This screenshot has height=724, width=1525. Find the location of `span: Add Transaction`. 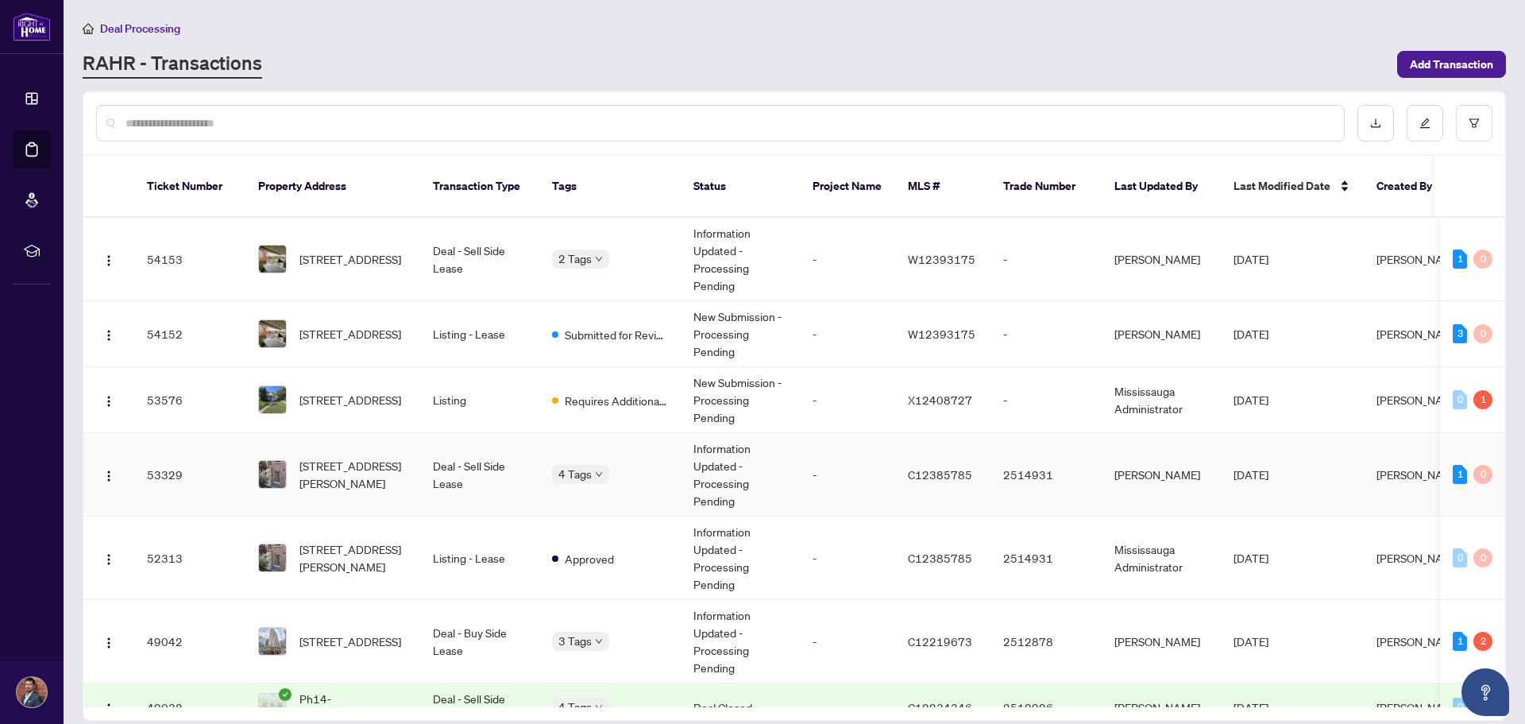

span: Add Transaction is located at coordinates (1451, 64).